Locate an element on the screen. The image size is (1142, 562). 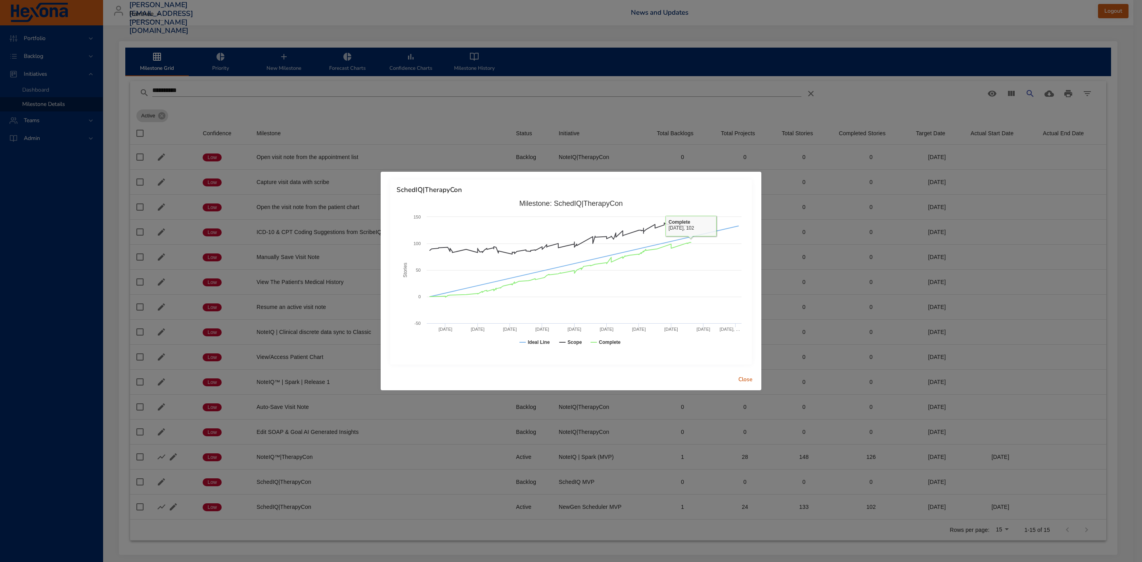
text: Complete is located at coordinates (609, 342).